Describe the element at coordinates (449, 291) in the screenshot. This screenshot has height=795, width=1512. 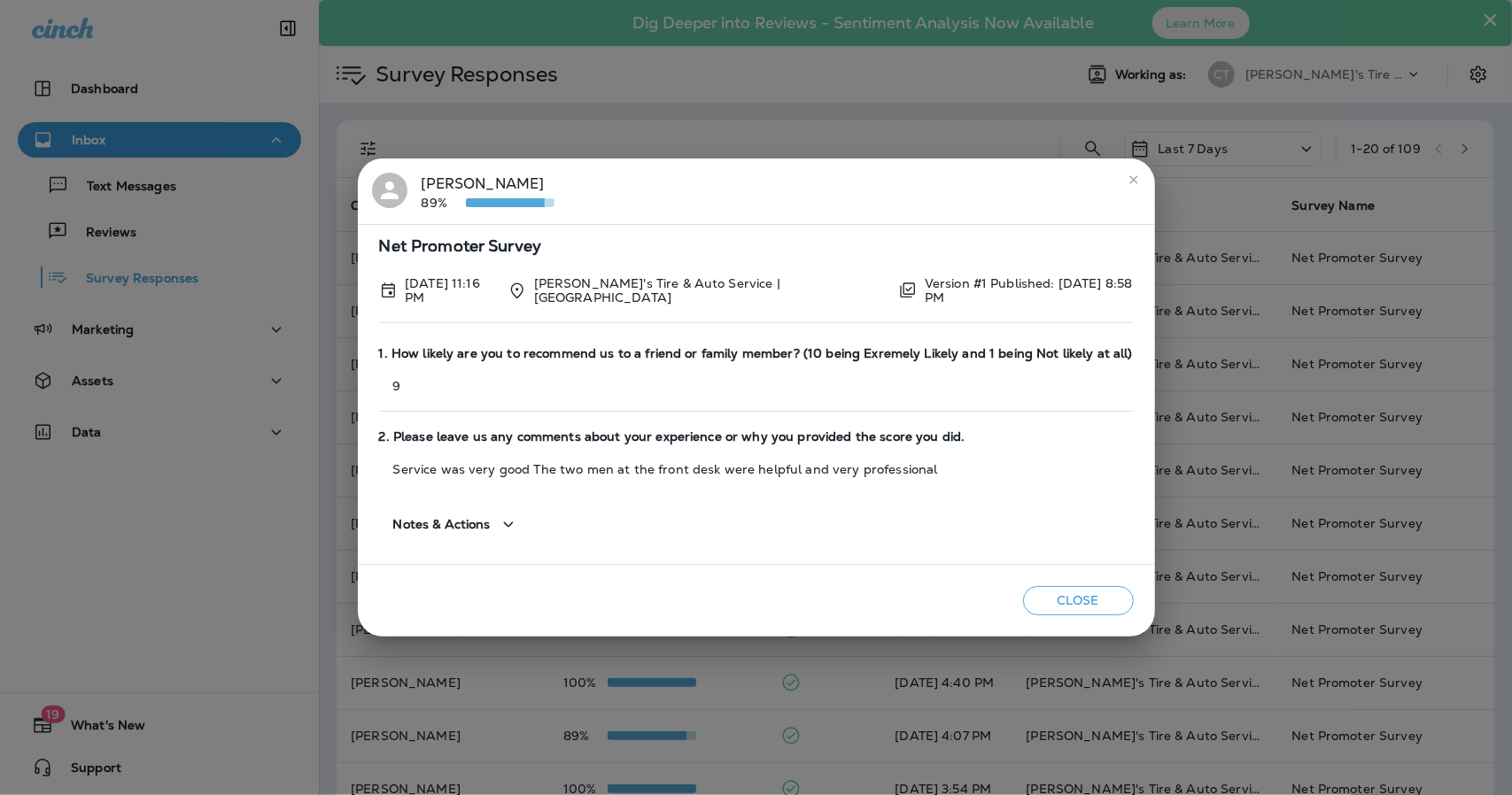
I see `p: Sep 24, 2025 11:16 PM` at that location.